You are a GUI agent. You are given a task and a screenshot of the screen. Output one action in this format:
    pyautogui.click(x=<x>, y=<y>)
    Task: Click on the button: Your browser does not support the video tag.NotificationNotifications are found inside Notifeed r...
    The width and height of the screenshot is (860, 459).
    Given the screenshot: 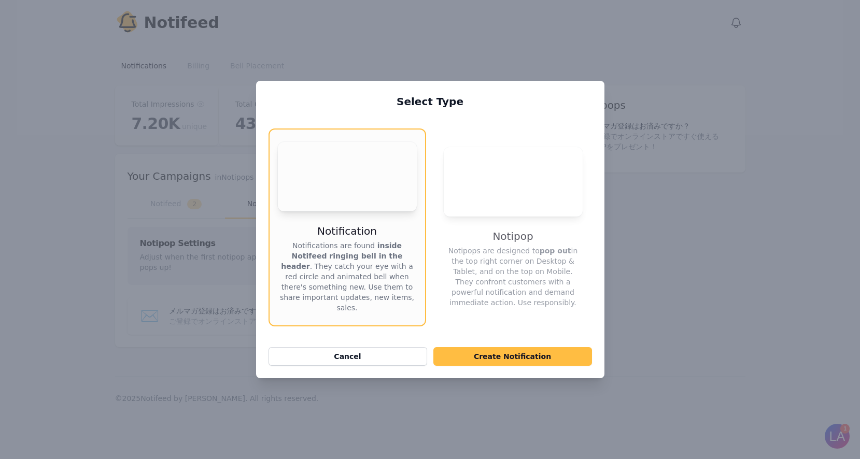 What is the action you would take?
    pyautogui.click(x=347, y=227)
    